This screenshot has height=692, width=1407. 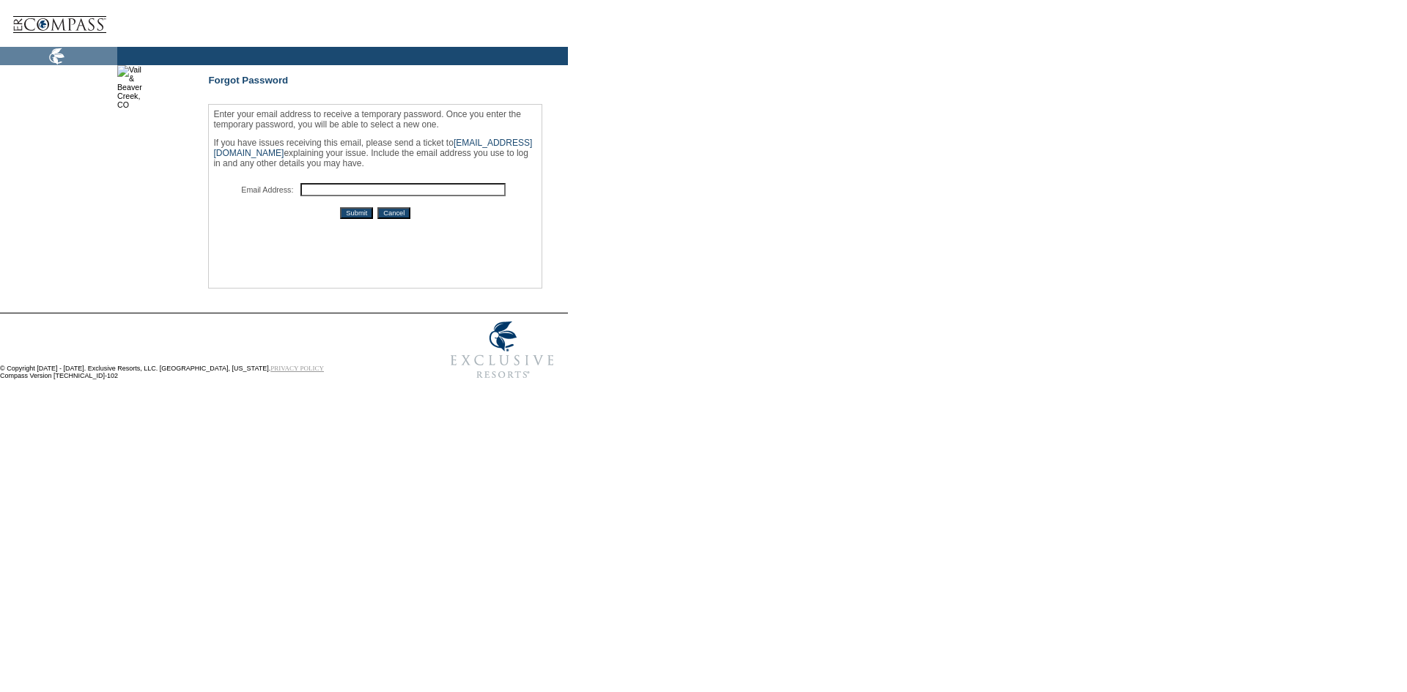 I want to click on img: Vail & Beaver Creek, CO, so click(x=130, y=87).